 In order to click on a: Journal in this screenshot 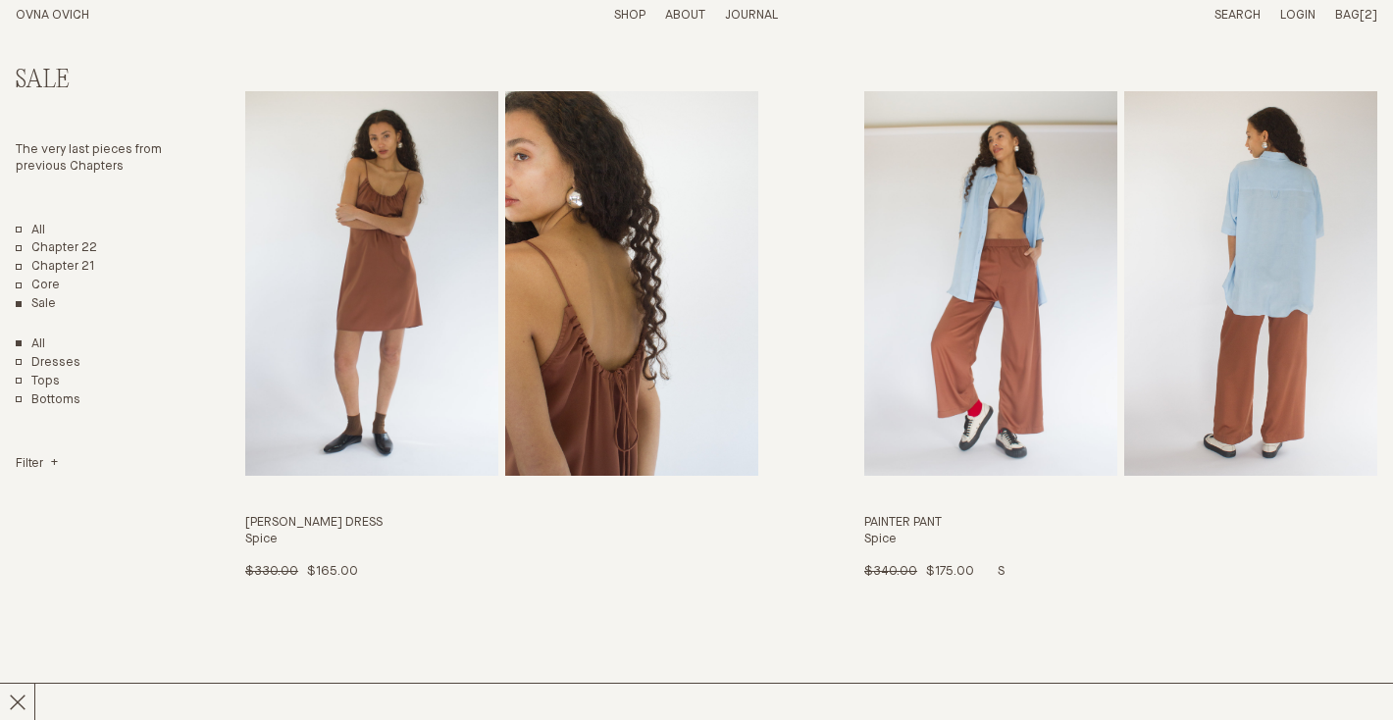, I will do `click(752, 15)`.